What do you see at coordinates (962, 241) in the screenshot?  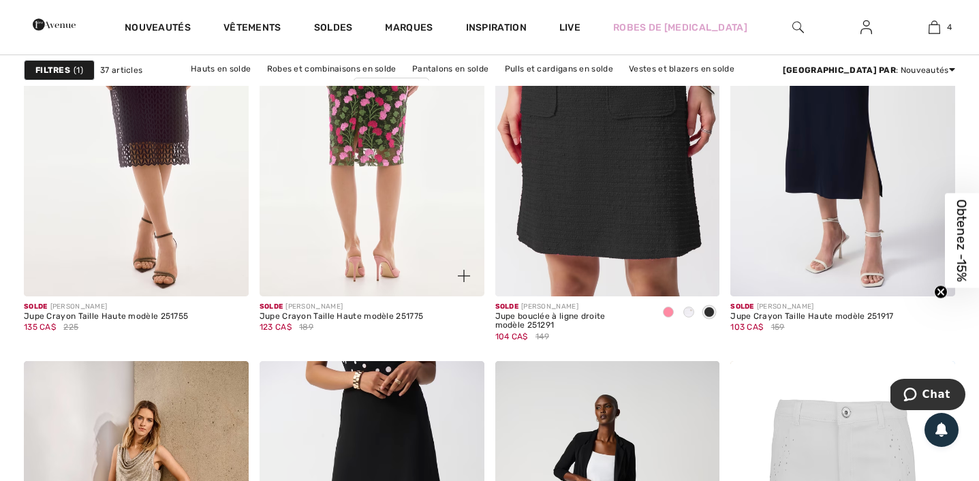 I see `span: Obtenez -15%` at bounding box center [962, 241].